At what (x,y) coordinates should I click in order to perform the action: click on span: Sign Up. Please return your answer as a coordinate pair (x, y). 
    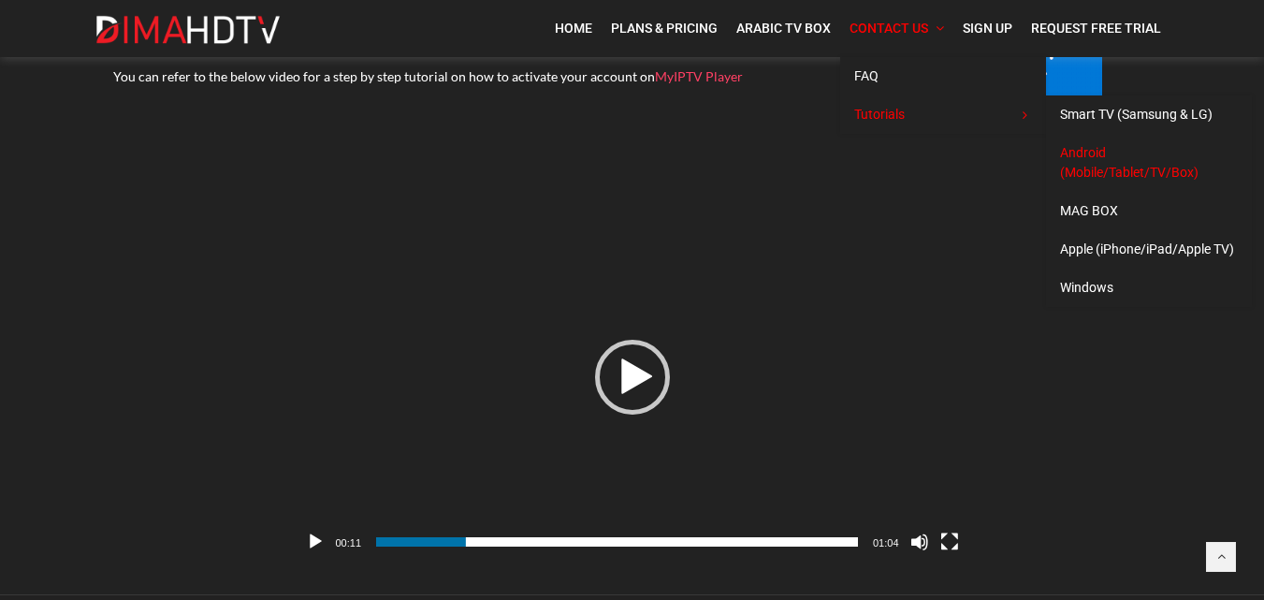
    Looking at the image, I should click on (987, 28).